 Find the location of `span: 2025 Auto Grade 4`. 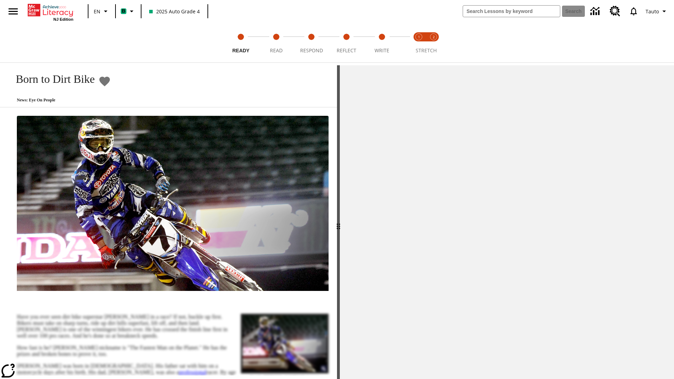

span: 2025 Auto Grade 4 is located at coordinates (174, 11).